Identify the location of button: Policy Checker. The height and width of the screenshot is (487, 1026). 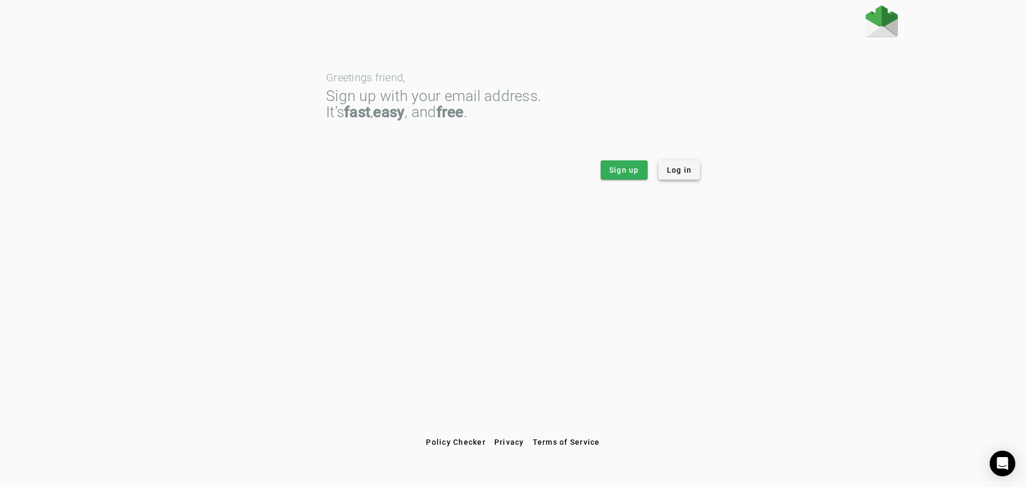
(456, 442).